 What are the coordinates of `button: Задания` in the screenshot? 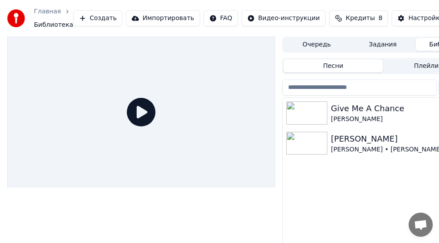 It's located at (383, 44).